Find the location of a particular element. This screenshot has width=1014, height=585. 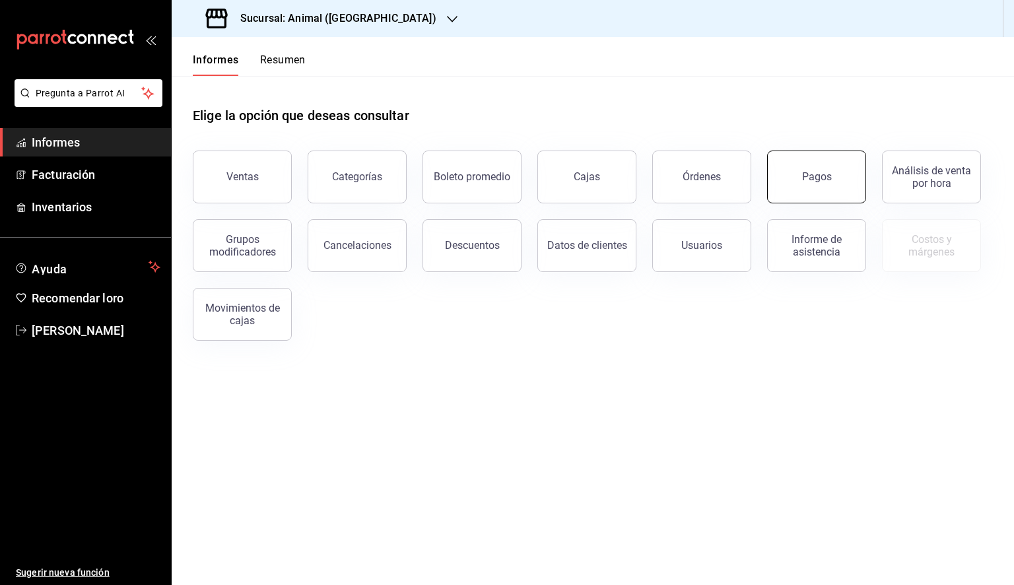

button: Informe de asistencia is located at coordinates (817, 246).